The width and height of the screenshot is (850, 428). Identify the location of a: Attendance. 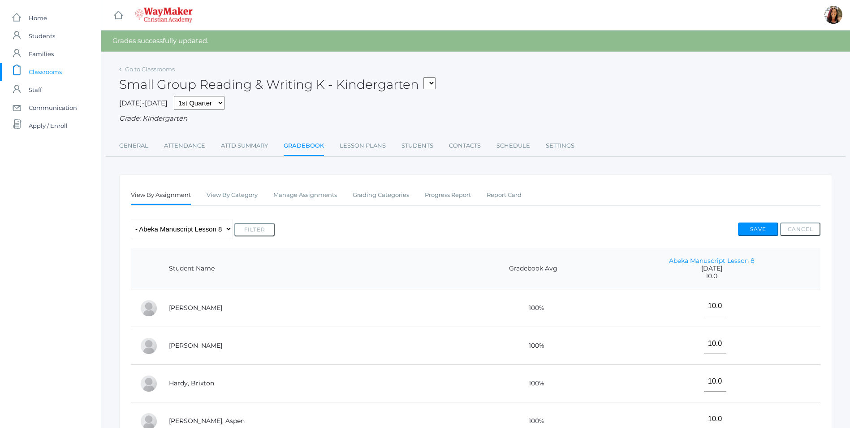
(185, 146).